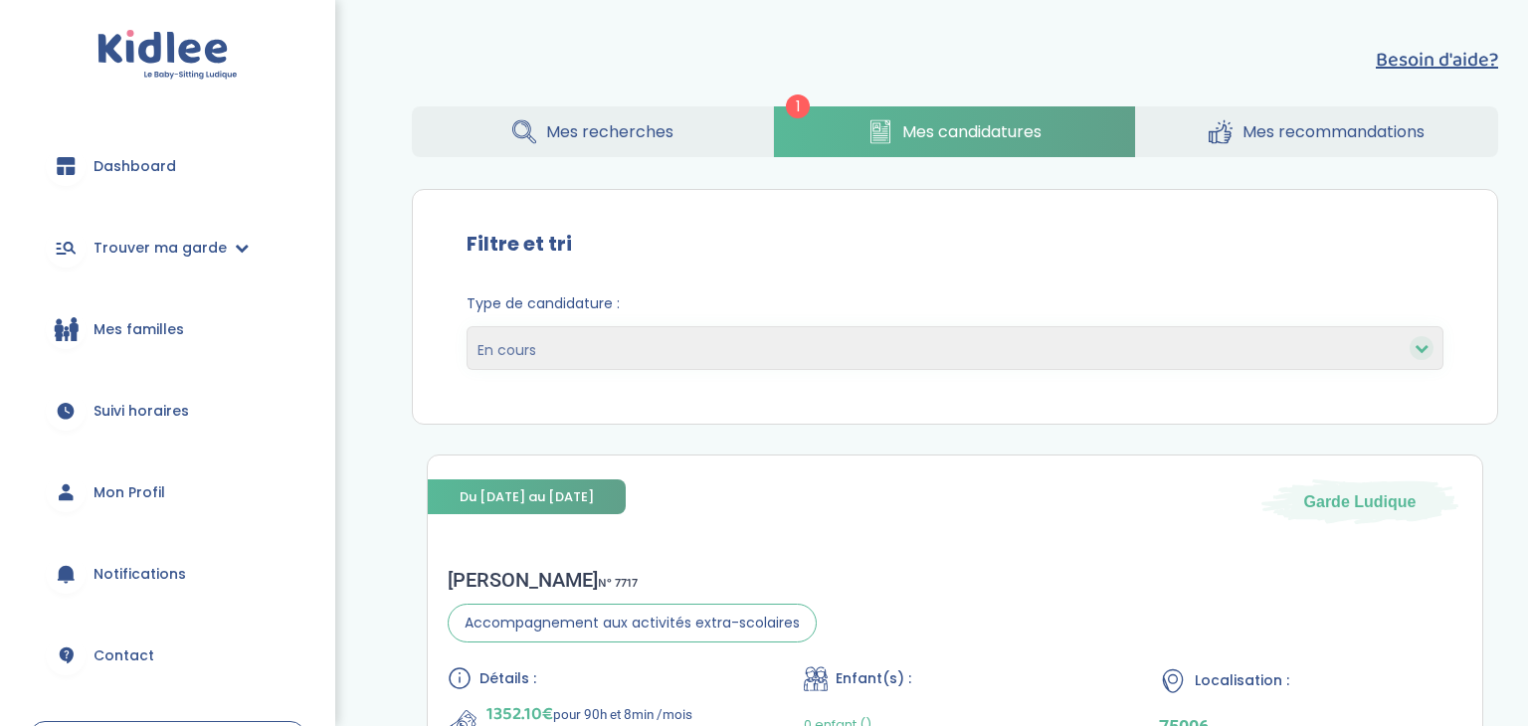 This screenshot has height=726, width=1528. I want to click on span: Mes familles, so click(138, 329).